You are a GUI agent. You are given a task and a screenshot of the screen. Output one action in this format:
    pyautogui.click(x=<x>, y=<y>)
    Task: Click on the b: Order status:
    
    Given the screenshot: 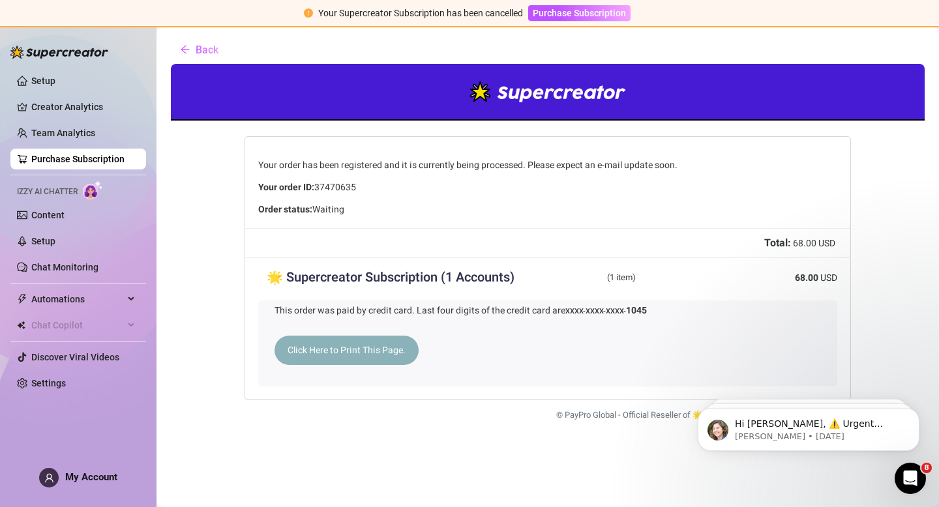 What is the action you would take?
    pyautogui.click(x=114, y=145)
    